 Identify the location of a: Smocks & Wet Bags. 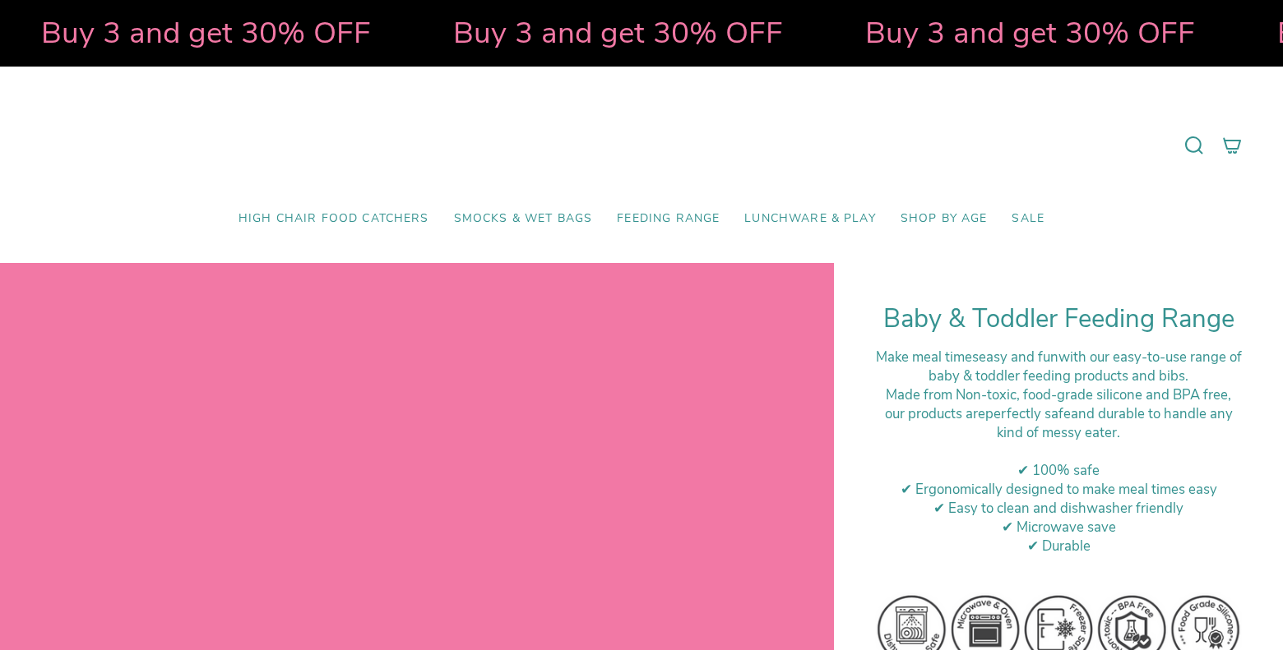
(523, 219).